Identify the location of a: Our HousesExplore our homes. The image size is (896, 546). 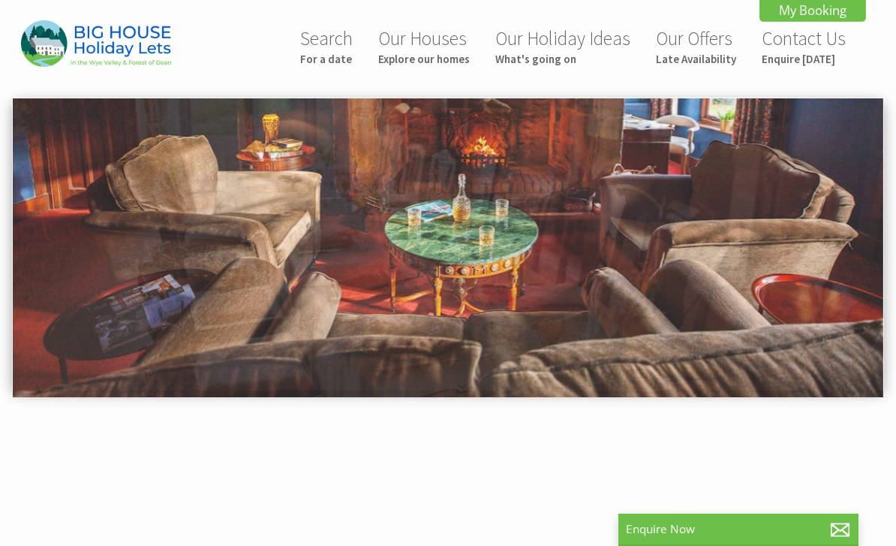
(424, 46).